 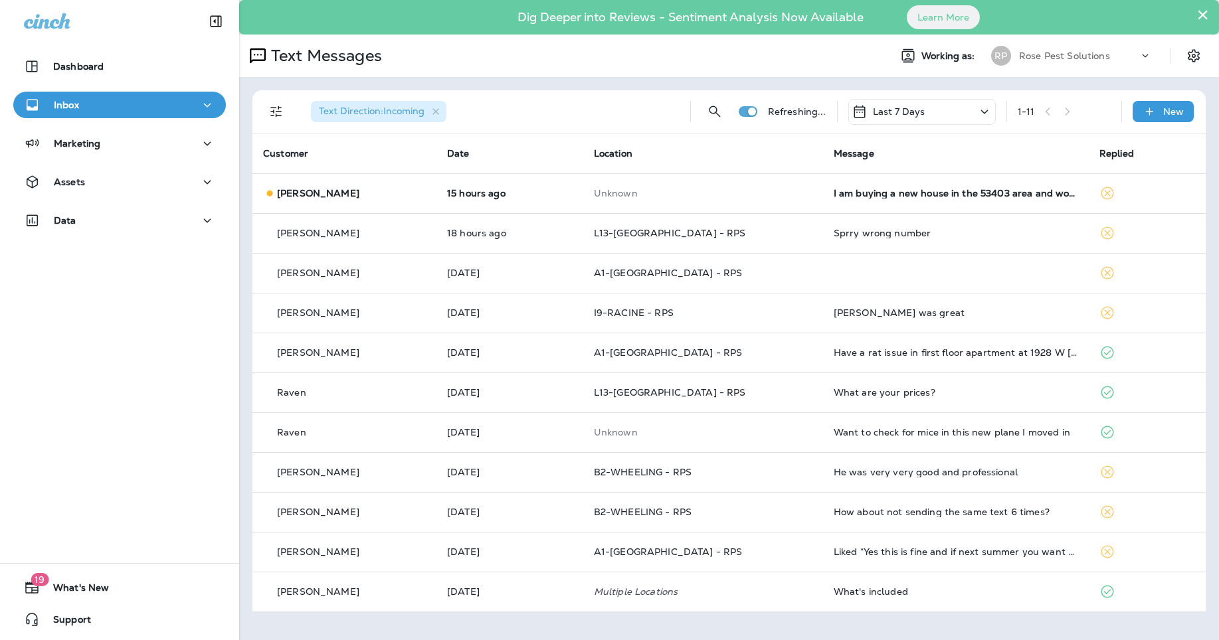 What do you see at coordinates (510, 273) in the screenshot?
I see `p: Oct 5, 2025 06:16 AM` at bounding box center [510, 273].